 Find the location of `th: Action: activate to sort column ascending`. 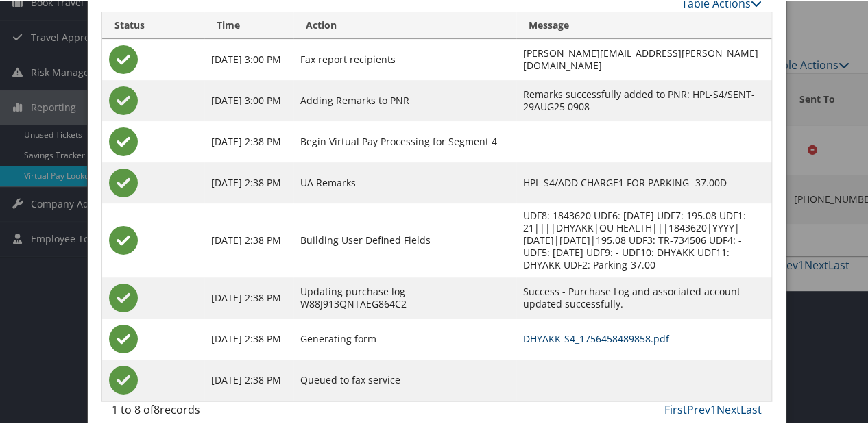

th: Action: activate to sort column ascending is located at coordinates (405, 24).